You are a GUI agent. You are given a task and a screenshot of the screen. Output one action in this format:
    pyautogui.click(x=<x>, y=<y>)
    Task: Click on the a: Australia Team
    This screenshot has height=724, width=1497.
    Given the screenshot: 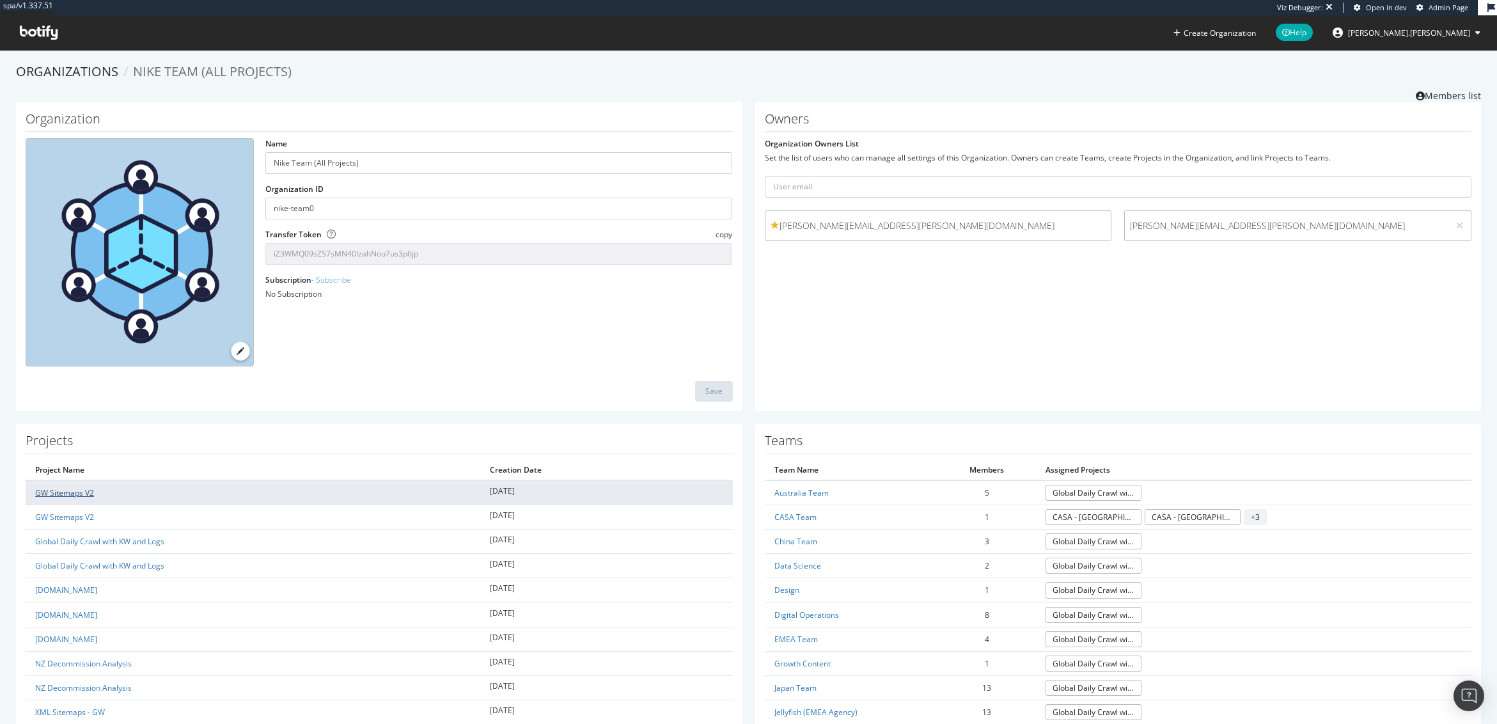 What is the action you would take?
    pyautogui.click(x=801, y=492)
    